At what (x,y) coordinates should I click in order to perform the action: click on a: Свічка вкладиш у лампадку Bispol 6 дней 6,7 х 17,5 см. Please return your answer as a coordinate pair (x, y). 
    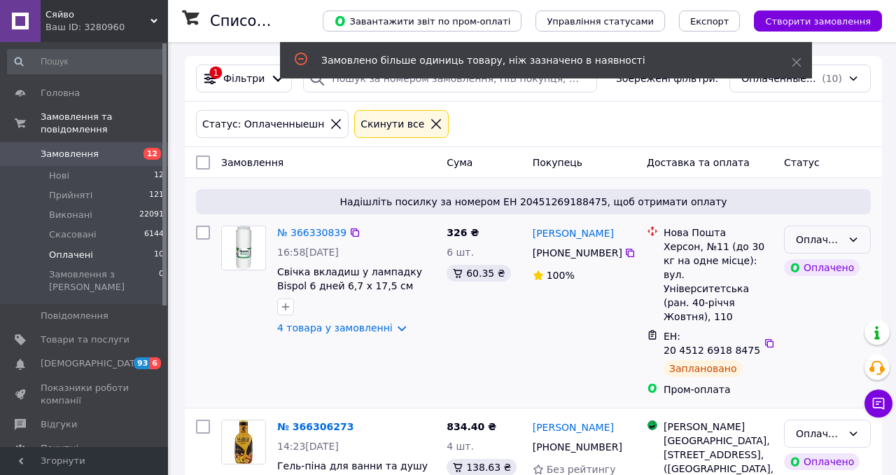
    Looking at the image, I should click on (349, 279).